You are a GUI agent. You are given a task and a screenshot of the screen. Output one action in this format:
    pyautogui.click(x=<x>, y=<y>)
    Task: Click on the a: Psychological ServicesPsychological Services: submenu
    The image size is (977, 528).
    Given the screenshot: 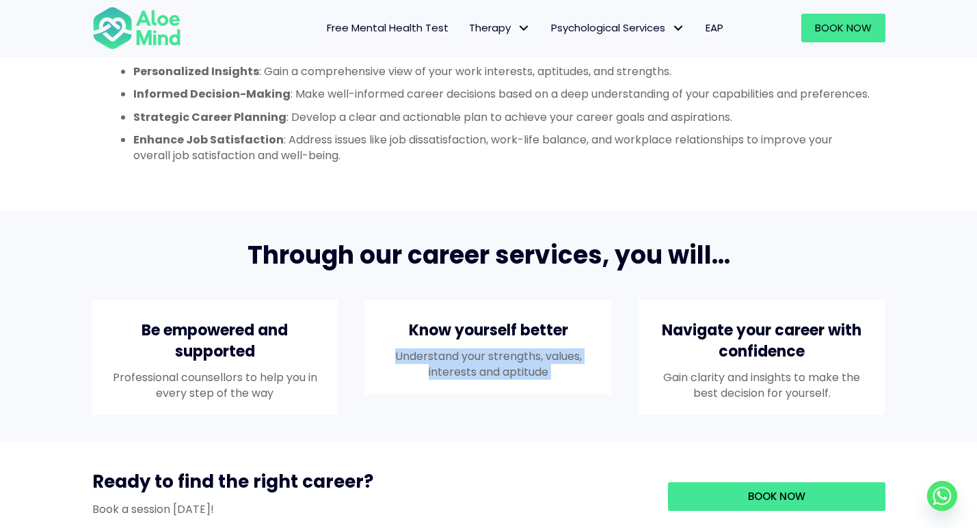 What is the action you would take?
    pyautogui.click(x=618, y=28)
    